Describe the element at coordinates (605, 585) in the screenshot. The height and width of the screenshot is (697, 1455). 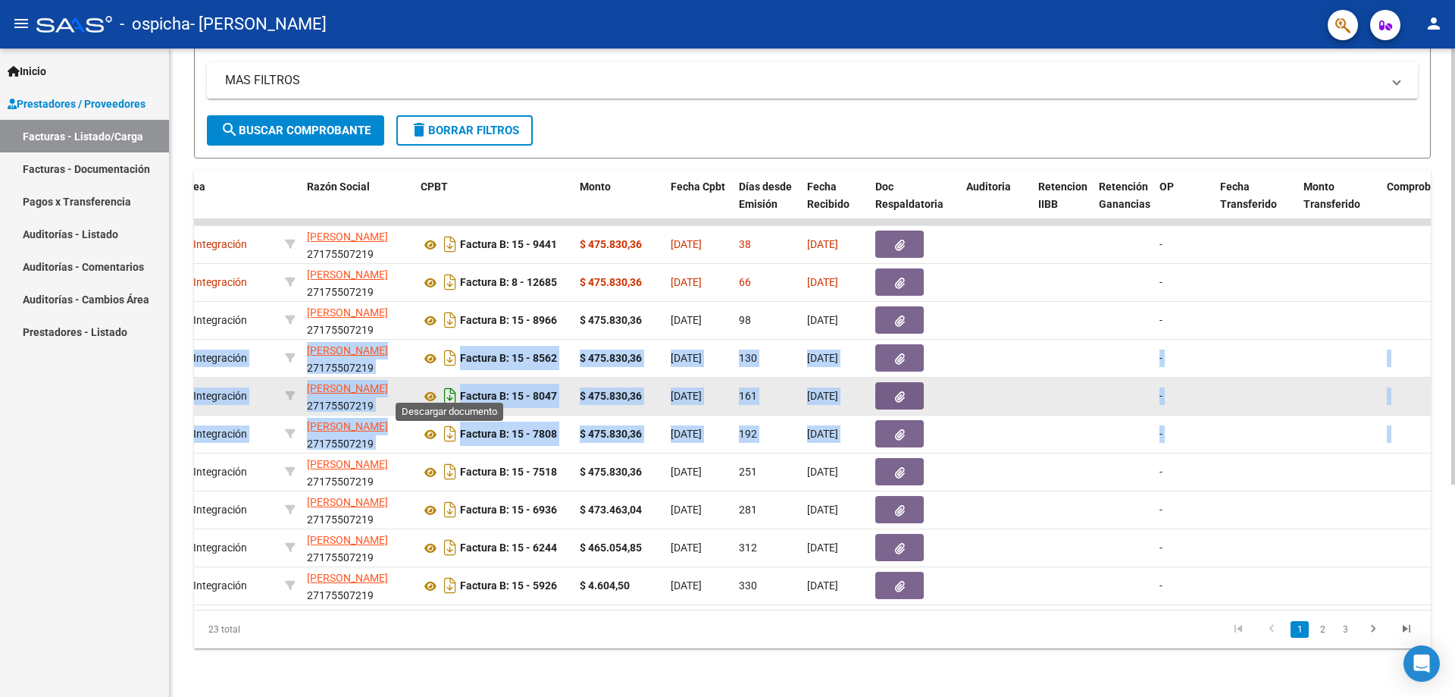
I see `strong: $ 4.604,50` at that location.